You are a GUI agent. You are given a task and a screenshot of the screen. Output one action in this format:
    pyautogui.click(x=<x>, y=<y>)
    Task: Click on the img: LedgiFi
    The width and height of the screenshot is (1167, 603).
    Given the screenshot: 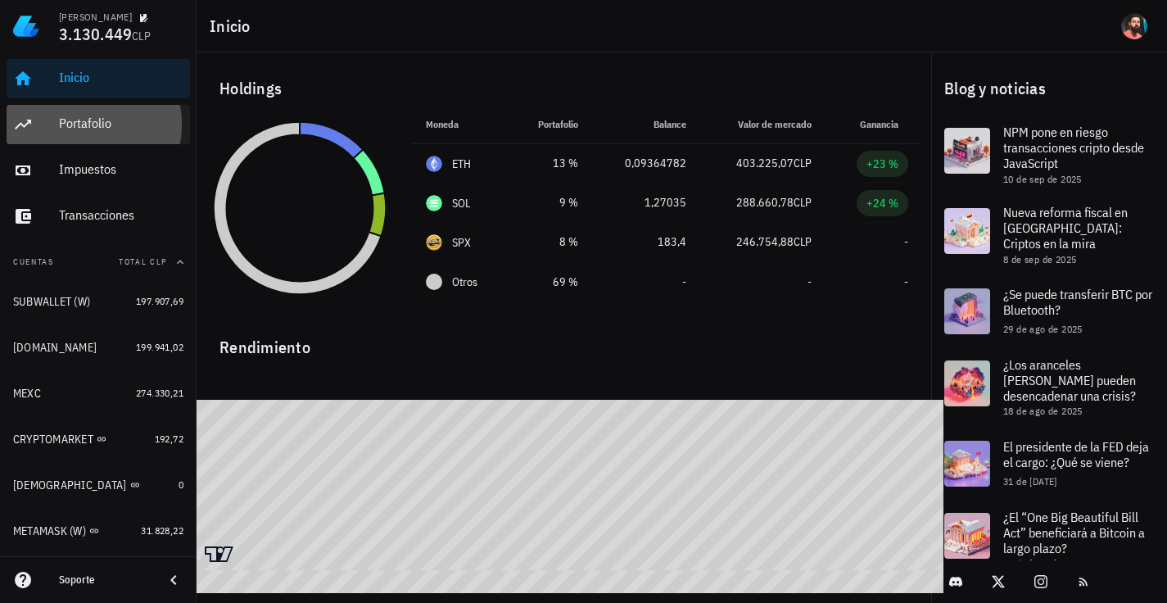 What is the action you would take?
    pyautogui.click(x=26, y=26)
    